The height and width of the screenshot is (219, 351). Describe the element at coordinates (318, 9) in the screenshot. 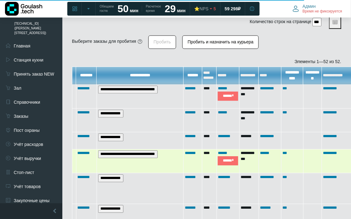

I see `button: Админ Время не фиксируется` at that location.